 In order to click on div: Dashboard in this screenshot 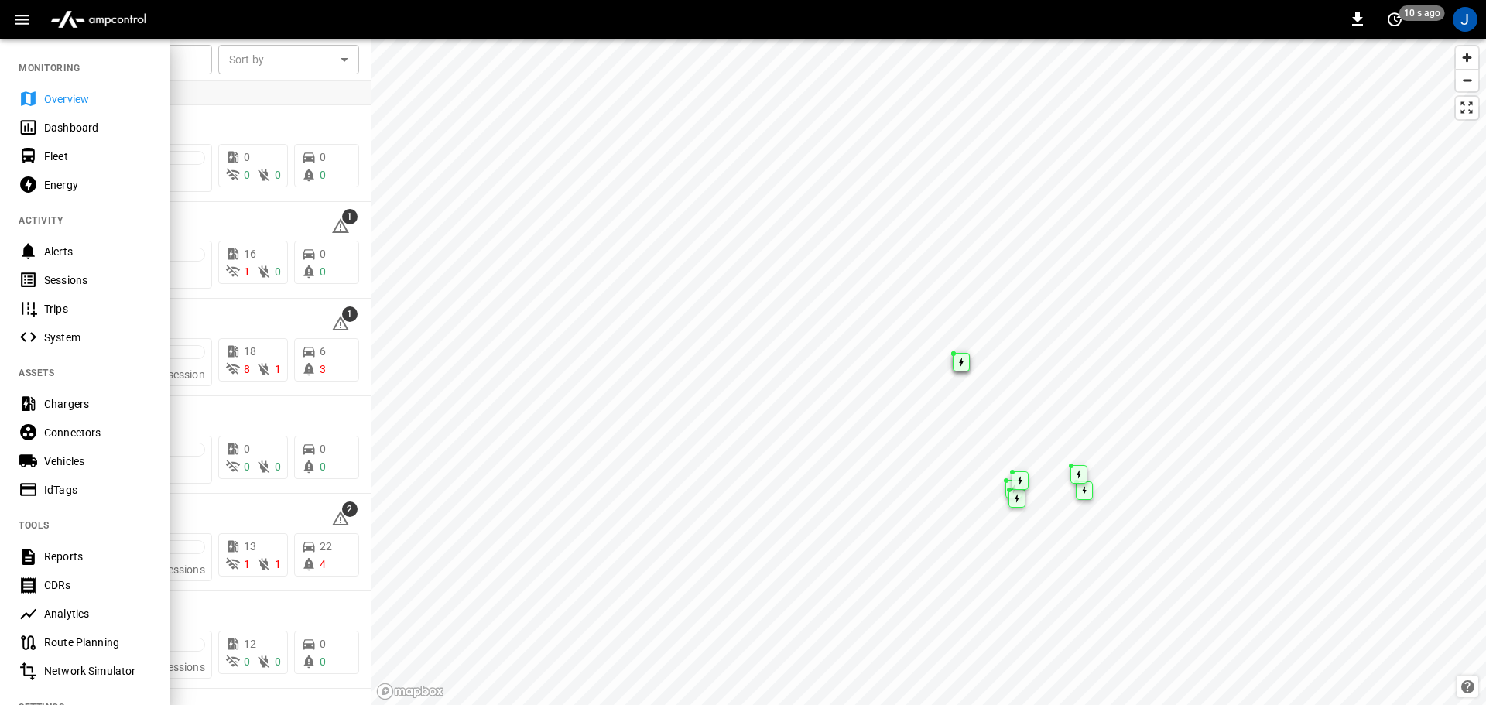, I will do `click(98, 128)`.